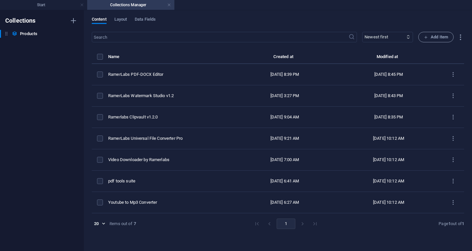 Image resolution: width=472 pixels, height=251 pixels. What do you see at coordinates (286, 224) in the screenshot?
I see `button: page 1` at bounding box center [286, 224].